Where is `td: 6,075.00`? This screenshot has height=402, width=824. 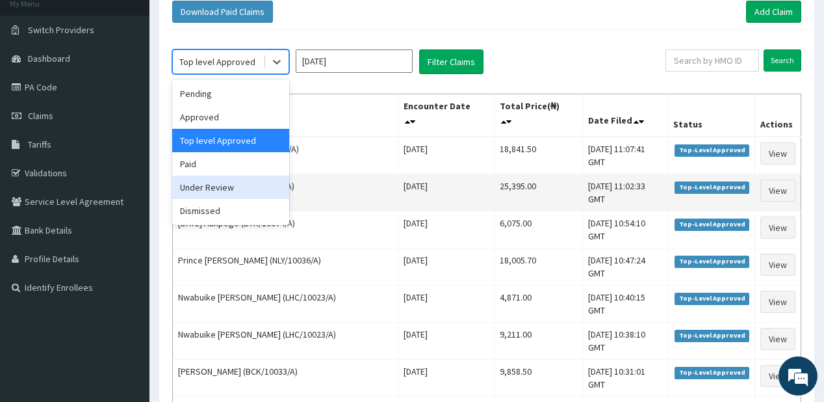 td: 6,075.00 is located at coordinates (538, 229).